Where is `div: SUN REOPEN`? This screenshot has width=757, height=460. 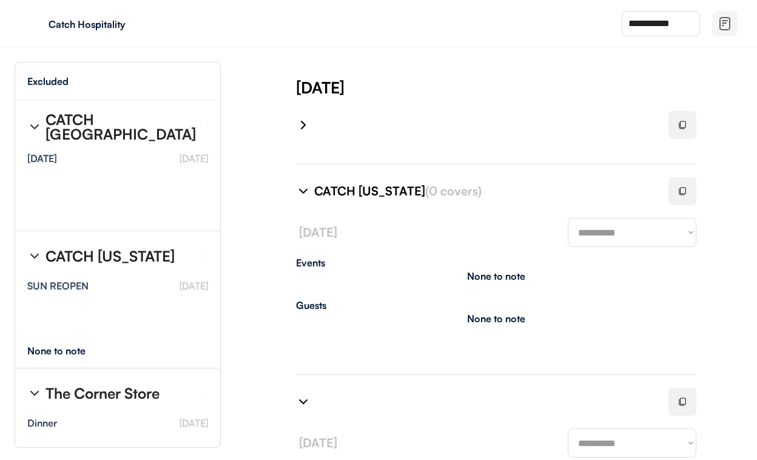
div: SUN REOPEN is located at coordinates (58, 286).